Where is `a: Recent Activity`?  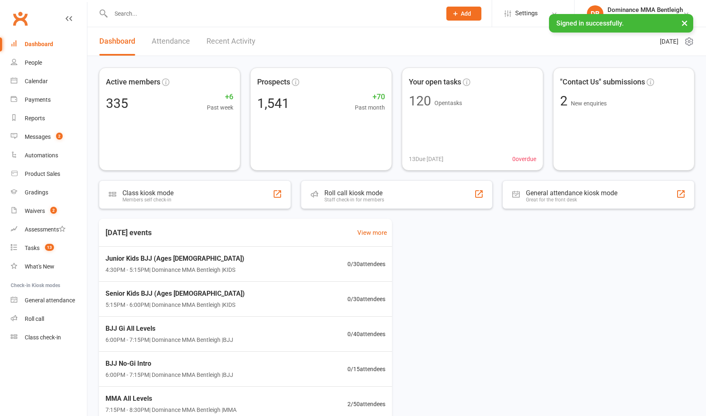
a: Recent Activity is located at coordinates (231, 41).